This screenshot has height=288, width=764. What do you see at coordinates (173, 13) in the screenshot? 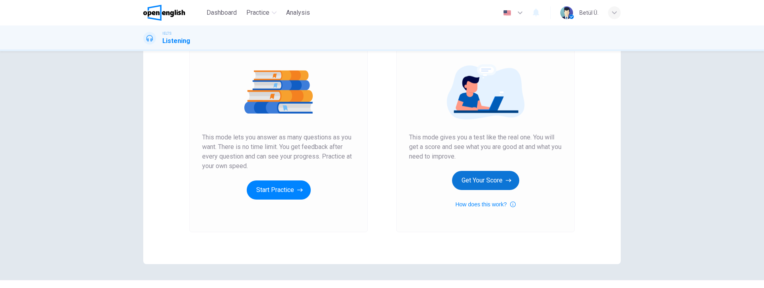
I see `a: OpenEnglish logo` at bounding box center [173, 13].